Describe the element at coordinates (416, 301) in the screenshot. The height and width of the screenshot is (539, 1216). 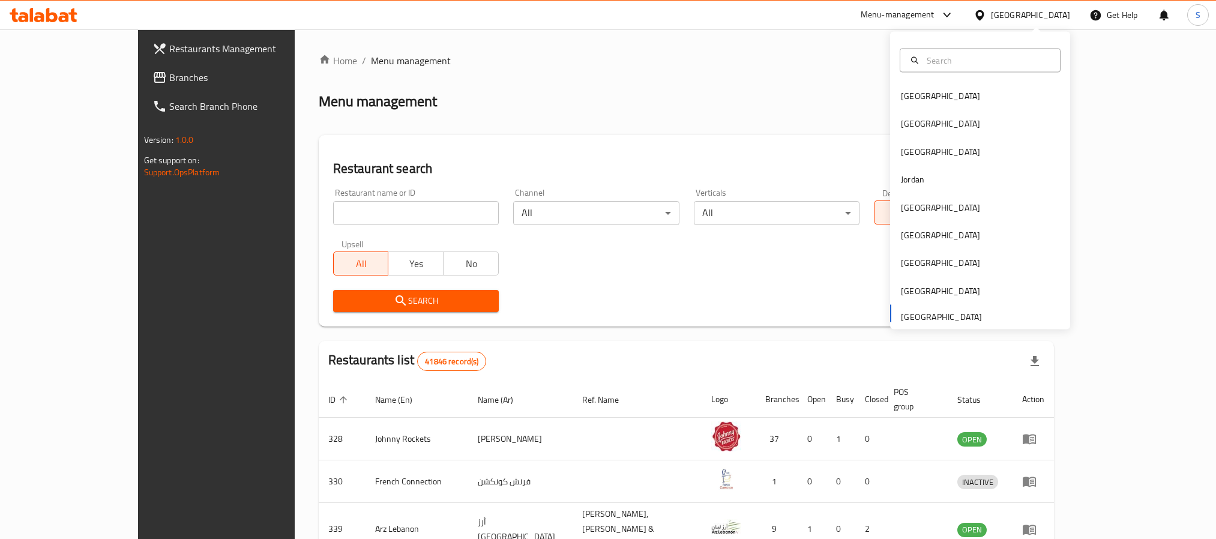
I see `span: Search` at that location.